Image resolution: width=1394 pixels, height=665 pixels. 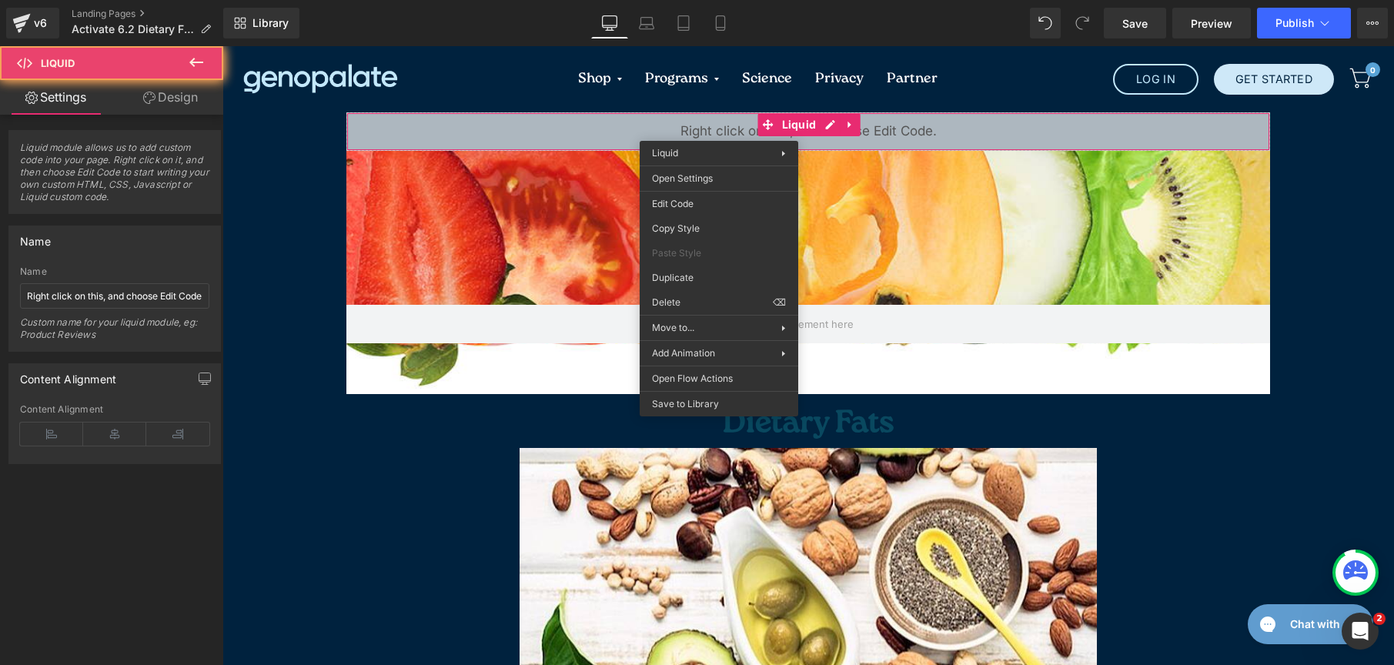 What do you see at coordinates (719, 204) in the screenshot?
I see `span: Edit Code` at bounding box center [719, 204].